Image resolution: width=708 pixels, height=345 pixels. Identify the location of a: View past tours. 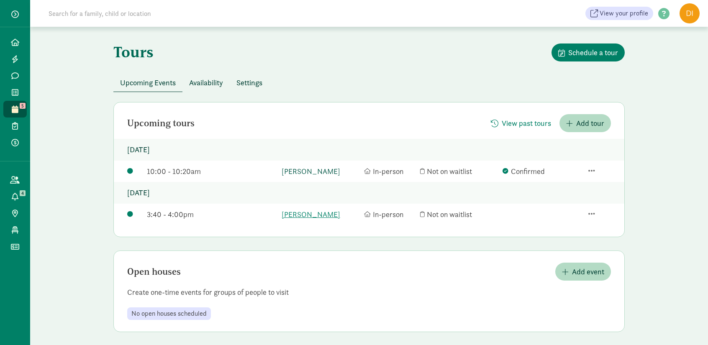
(521, 123).